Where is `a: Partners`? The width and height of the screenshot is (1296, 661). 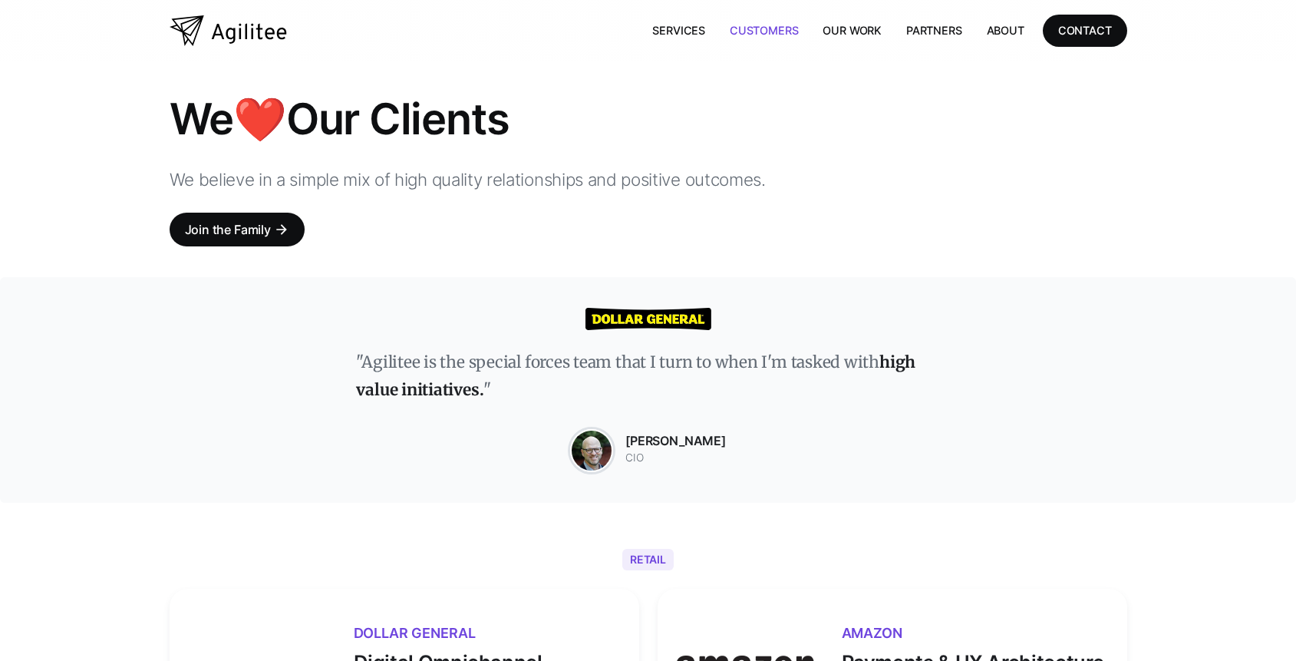 a: Partners is located at coordinates (934, 30).